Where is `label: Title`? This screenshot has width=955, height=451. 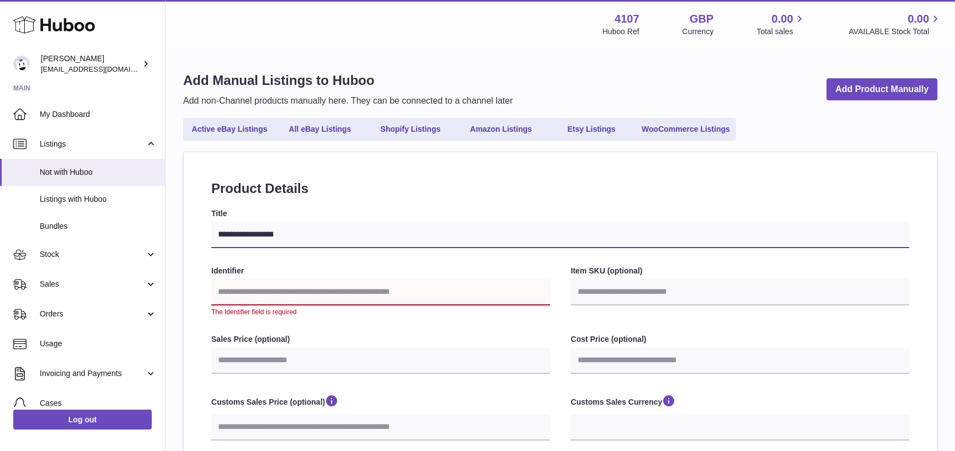 label: Title is located at coordinates (560, 214).